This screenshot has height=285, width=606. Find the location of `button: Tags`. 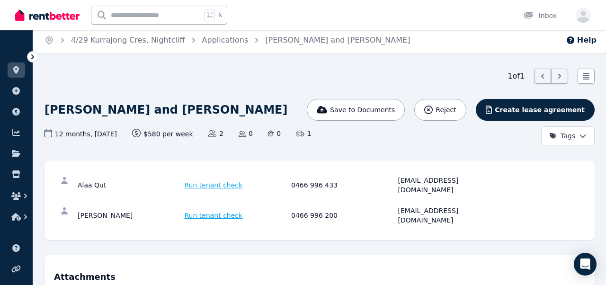

button: Tags is located at coordinates (567, 136).